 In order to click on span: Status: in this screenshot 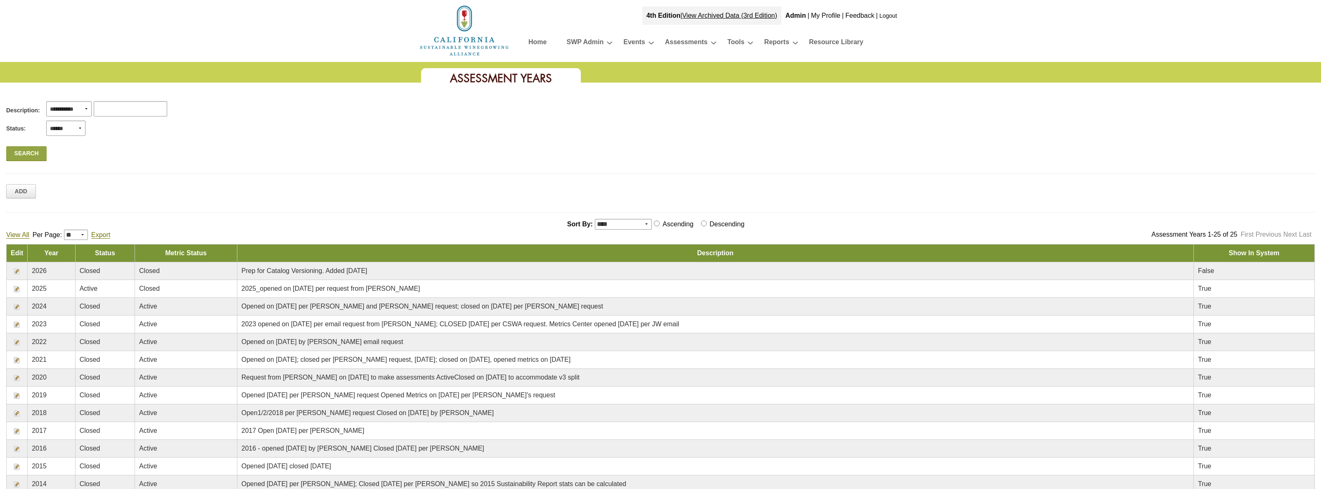, I will do `click(16, 128)`.